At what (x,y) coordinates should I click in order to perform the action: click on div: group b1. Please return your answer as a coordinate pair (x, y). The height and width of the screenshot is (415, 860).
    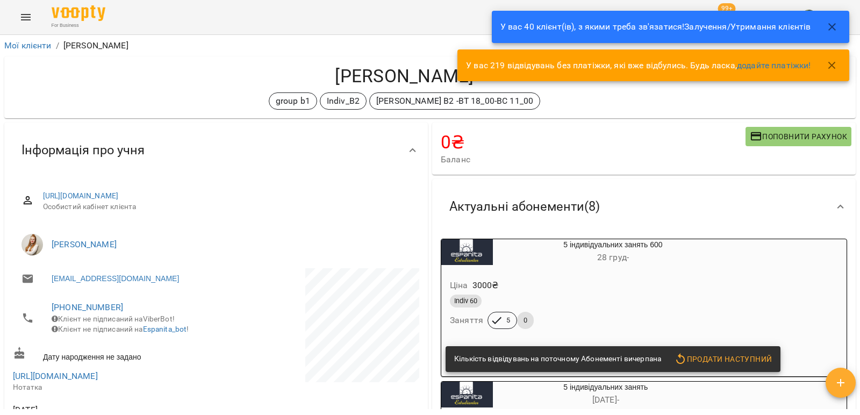
    Looking at the image, I should click on (293, 101).